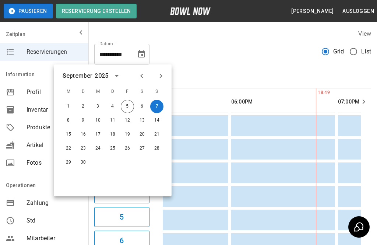 The width and height of the screenshot is (377, 245). Describe the element at coordinates (83, 163) in the screenshot. I see `button: 30. Sep. 2025` at that location.